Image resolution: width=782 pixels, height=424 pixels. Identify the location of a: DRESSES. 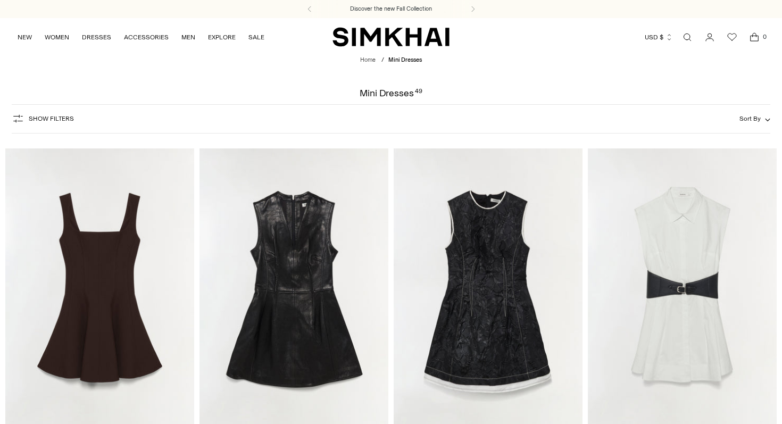
(96, 37).